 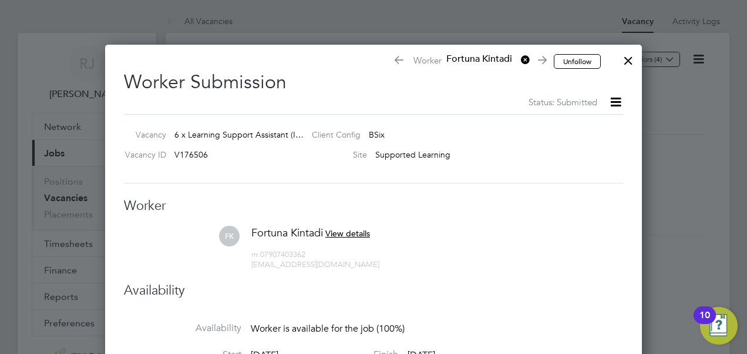 I want to click on span: 07907403362, so click(x=278, y=254).